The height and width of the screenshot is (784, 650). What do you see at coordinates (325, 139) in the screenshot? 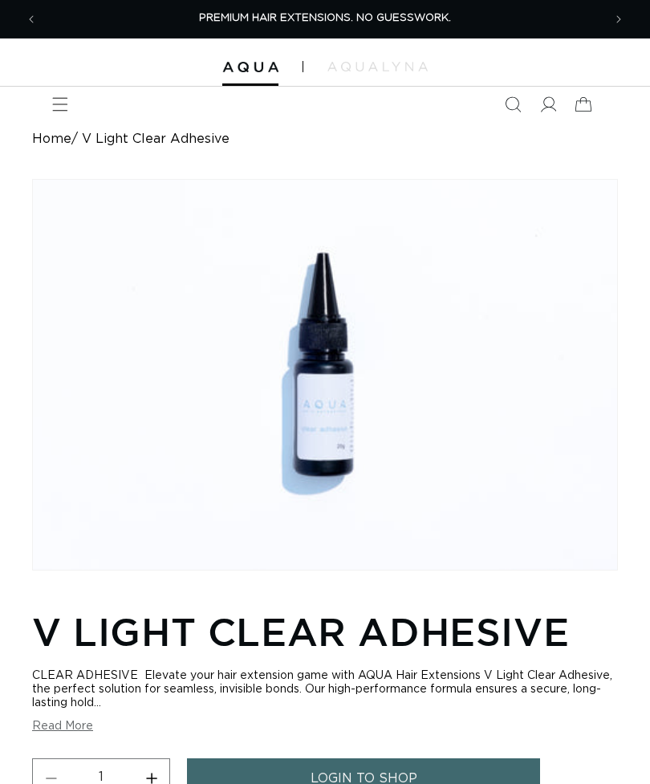
I see `nav: breadcrumbs` at bounding box center [325, 139].